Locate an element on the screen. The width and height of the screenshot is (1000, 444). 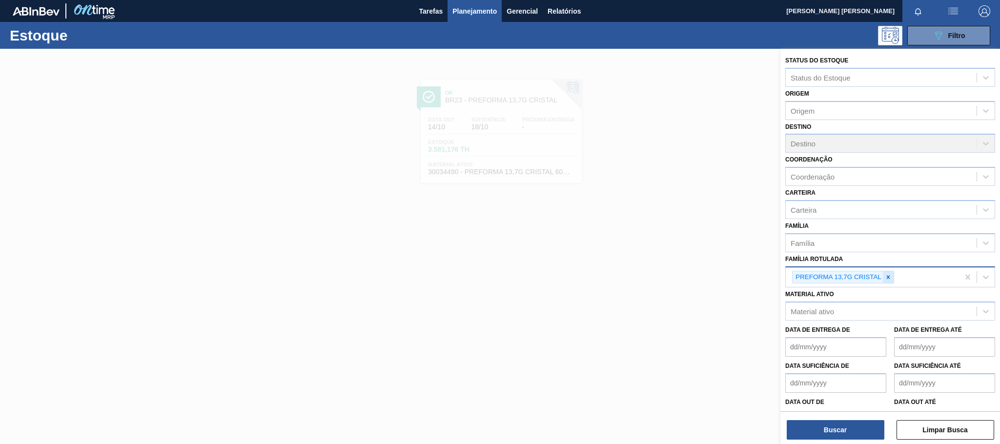
label: Status do Estoque is located at coordinates (817, 61).